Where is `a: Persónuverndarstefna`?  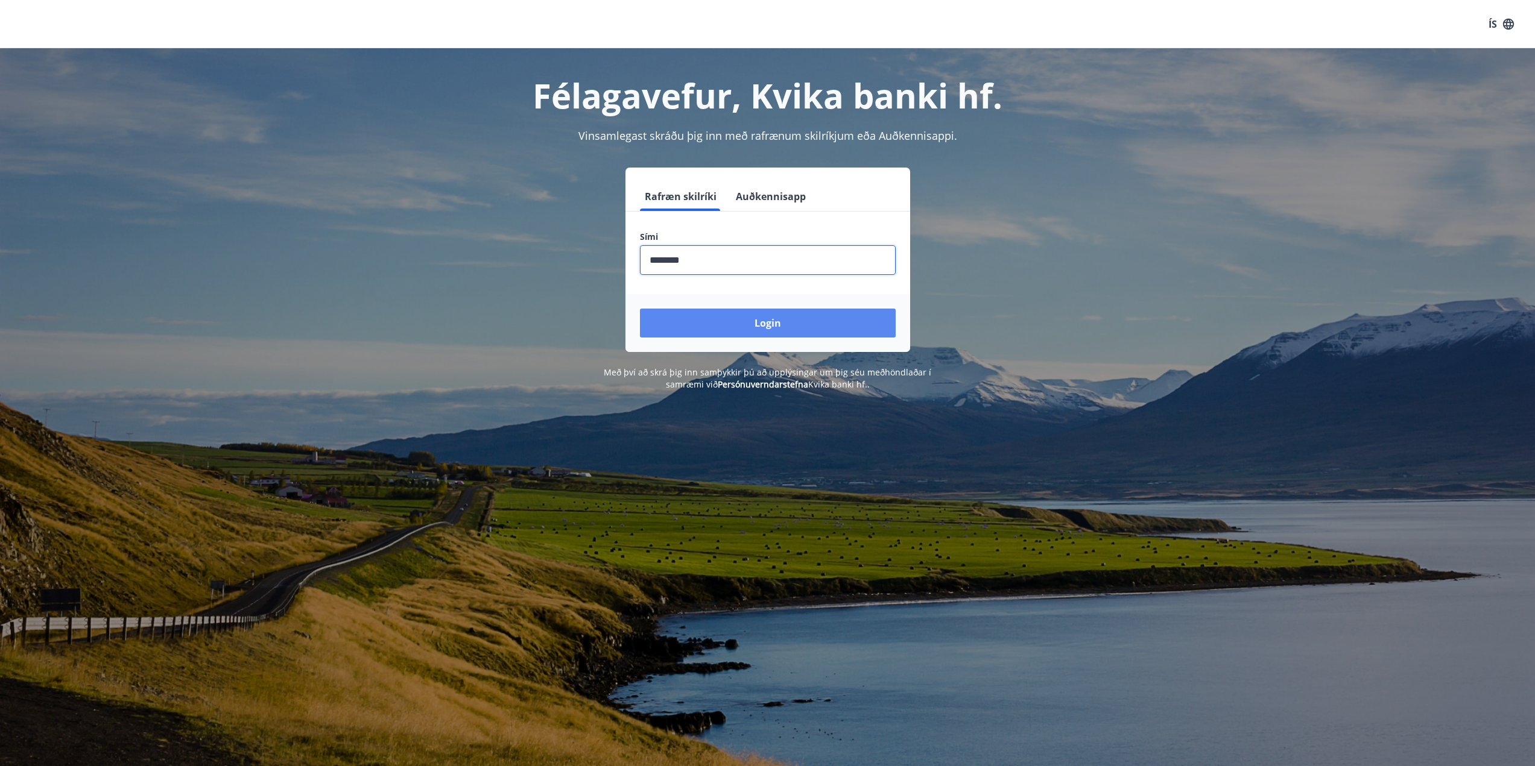 a: Persónuverndarstefna is located at coordinates (763, 384).